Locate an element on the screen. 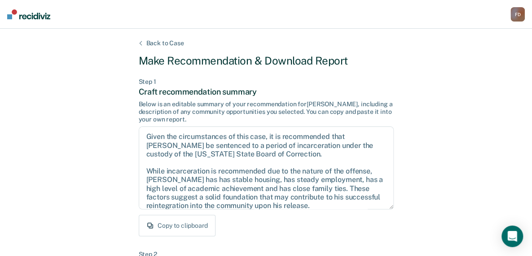 This screenshot has width=532, height=256. button: FD is located at coordinates (517, 14).